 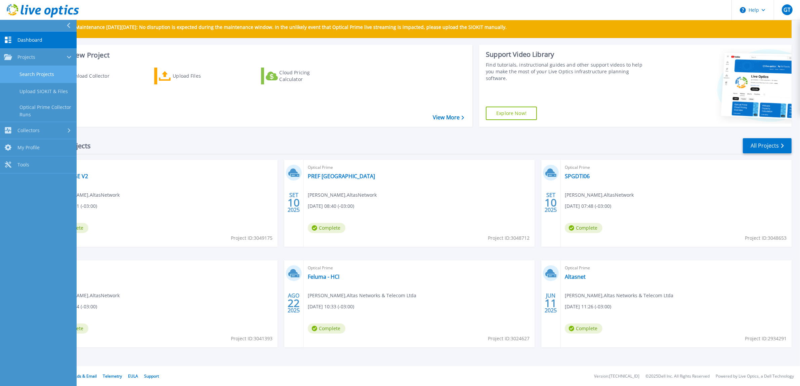 What do you see at coordinates (294, 303) in the screenshot?
I see `div: AGO 2025` at bounding box center [294, 303].